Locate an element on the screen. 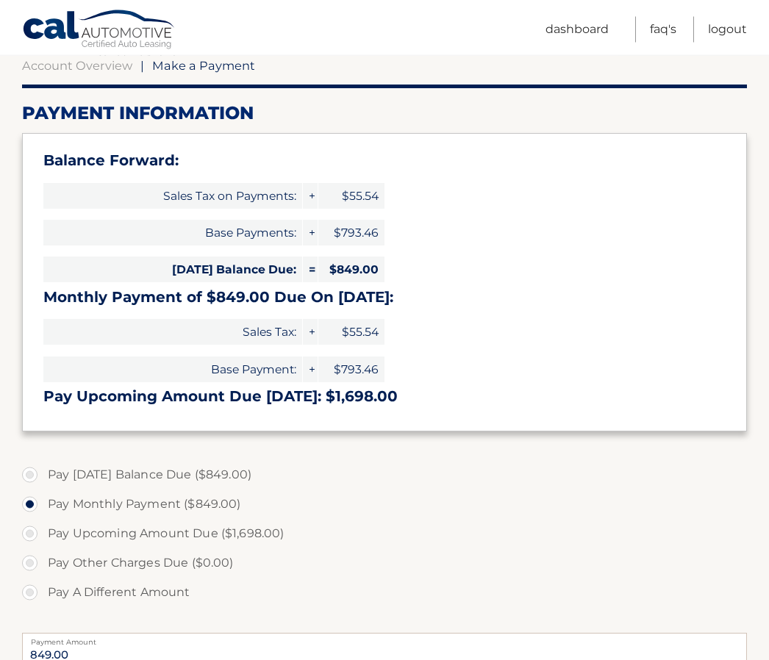 The image size is (769, 660). a: Logout is located at coordinates (727, 29).